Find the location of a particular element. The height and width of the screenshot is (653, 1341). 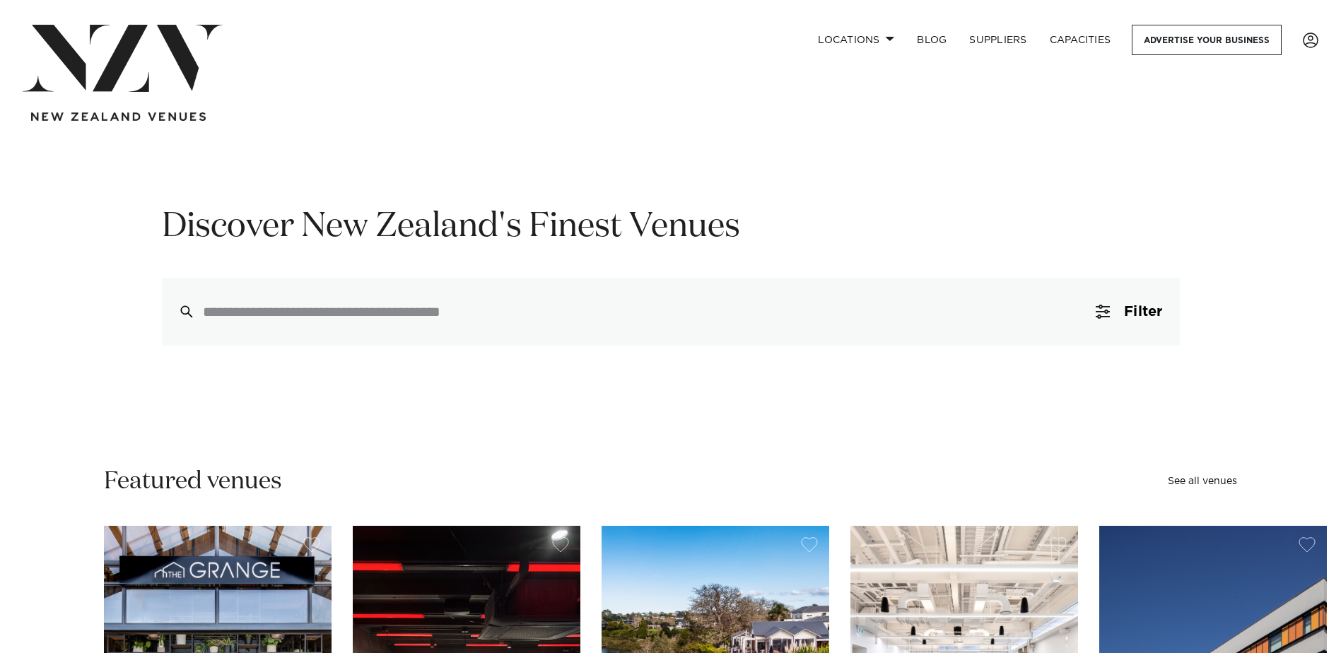

a: Capacities is located at coordinates (1080, 40).